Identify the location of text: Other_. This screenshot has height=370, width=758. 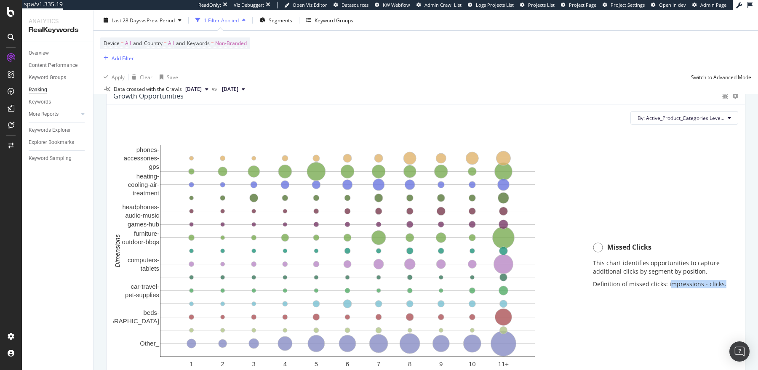
(149, 344).